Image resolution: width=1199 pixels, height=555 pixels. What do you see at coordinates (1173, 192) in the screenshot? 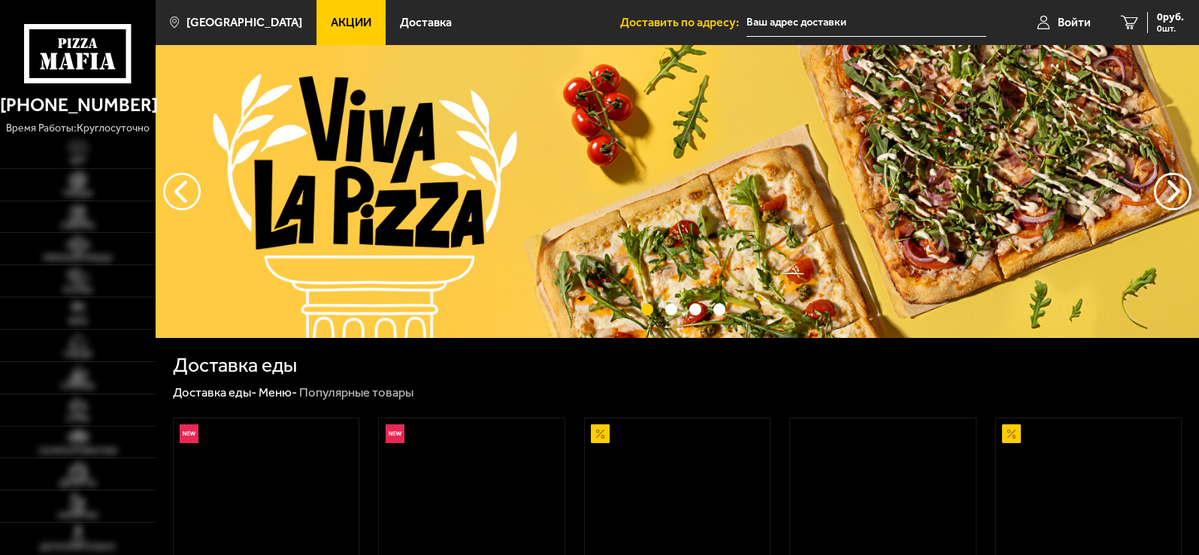
I see `button: предыдущий` at bounding box center [1173, 192].